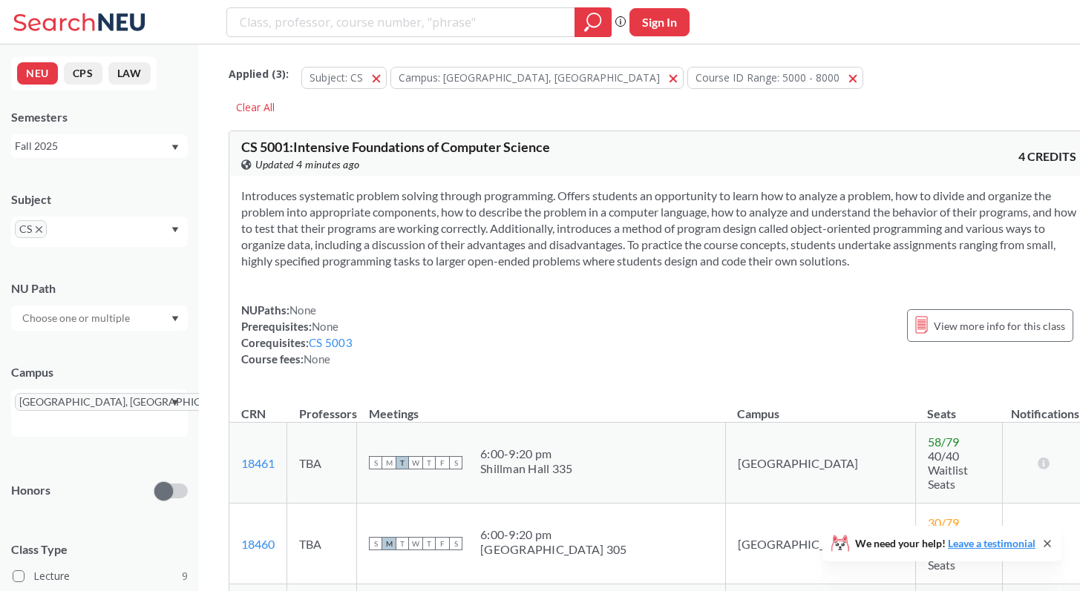 This screenshot has height=591, width=1080. Describe the element at coordinates (947, 470) in the screenshot. I see `span: 40/40 Waitlist Seats` at that location.